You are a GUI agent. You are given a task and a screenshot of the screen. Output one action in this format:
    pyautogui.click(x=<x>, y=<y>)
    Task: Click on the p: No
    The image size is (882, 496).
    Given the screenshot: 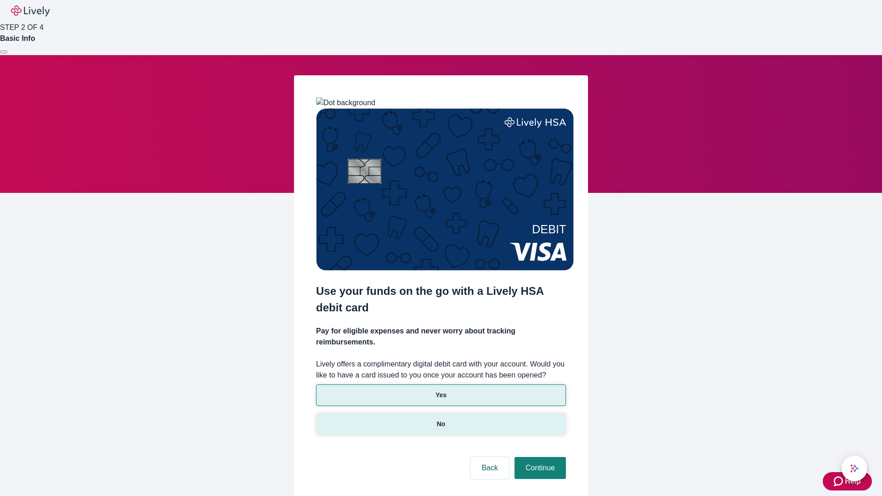 What is the action you would take?
    pyautogui.click(x=441, y=424)
    